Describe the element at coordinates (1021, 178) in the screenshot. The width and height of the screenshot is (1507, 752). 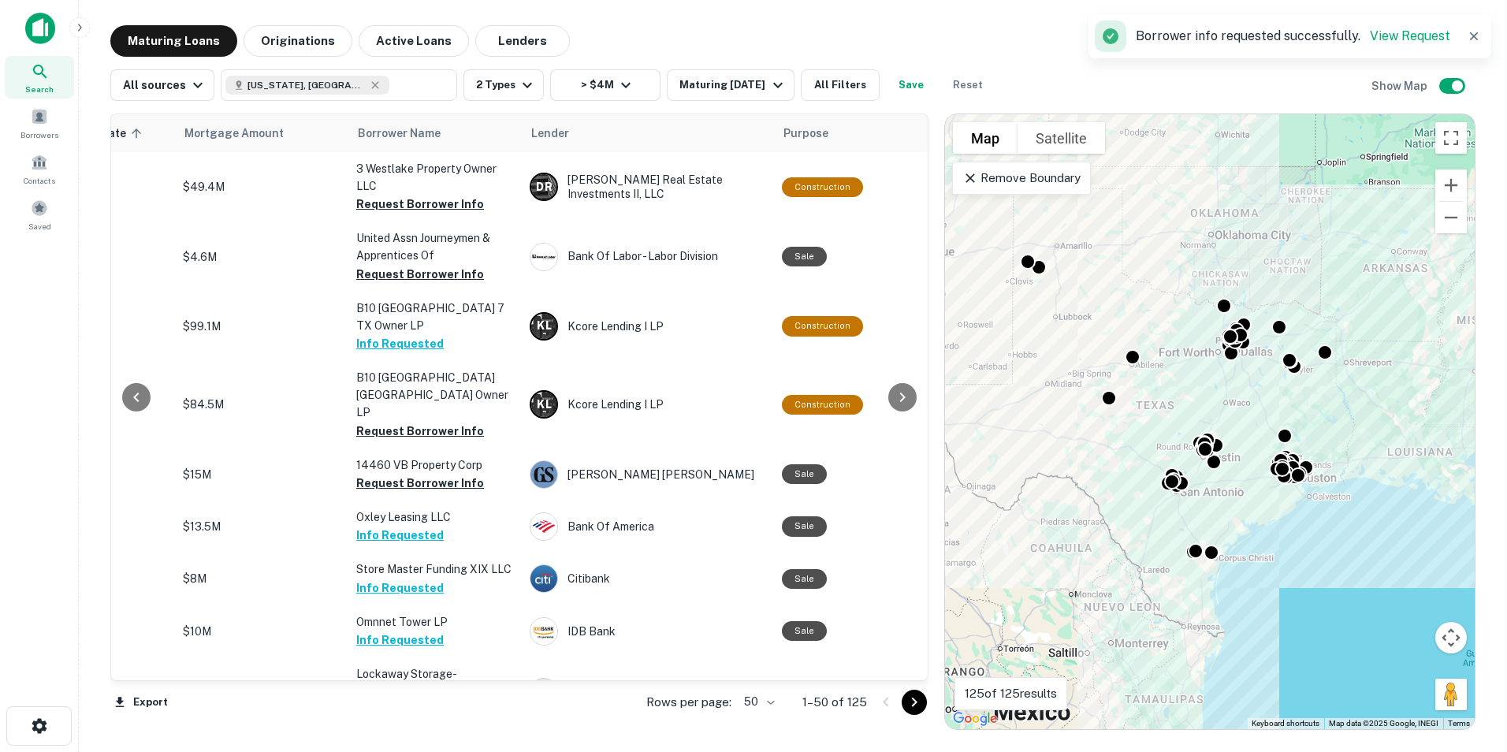
I see `p: Remove Boundary` at that location.